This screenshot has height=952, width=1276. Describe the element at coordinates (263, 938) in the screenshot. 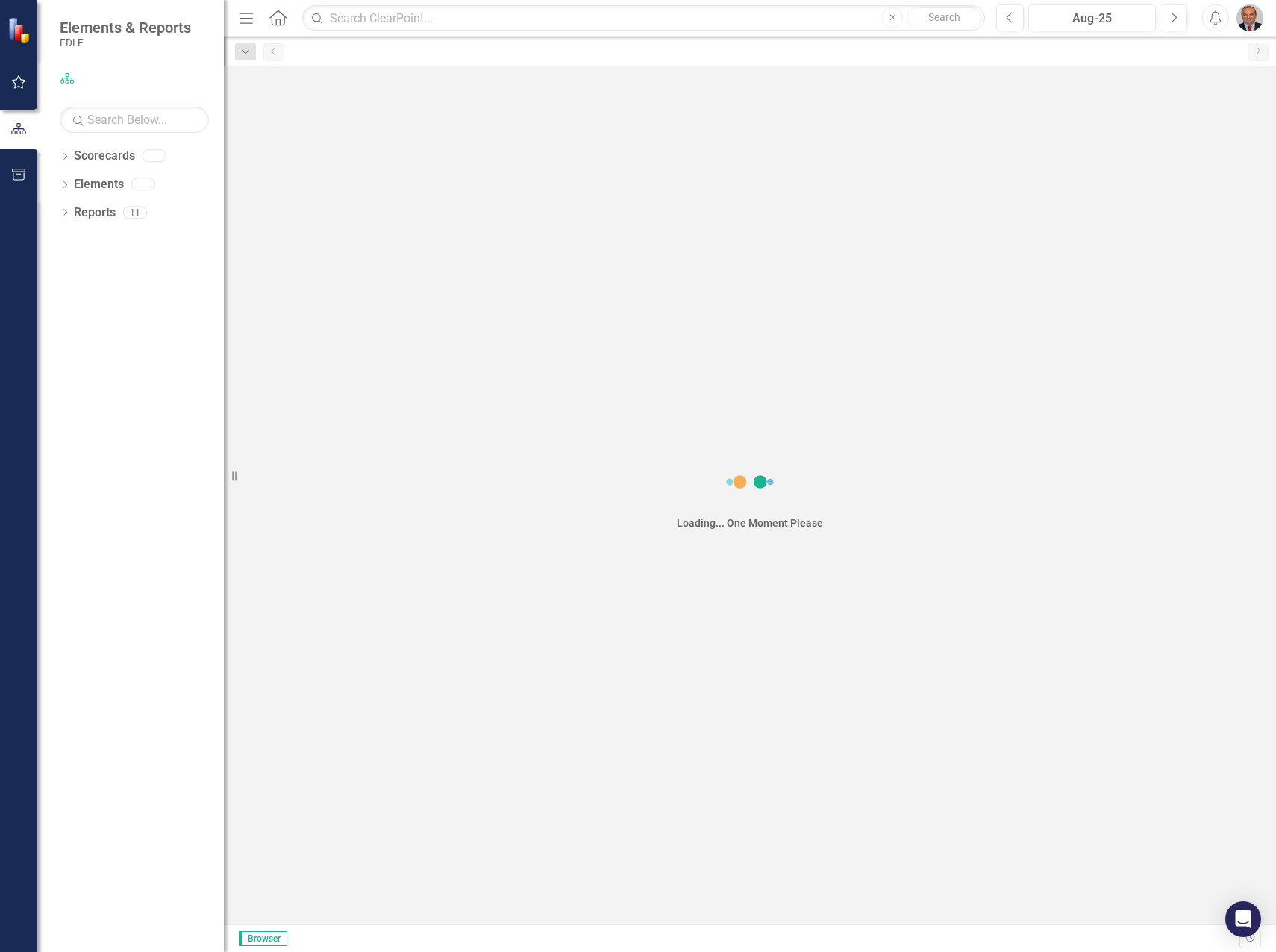

I see `span: Browser` at that location.